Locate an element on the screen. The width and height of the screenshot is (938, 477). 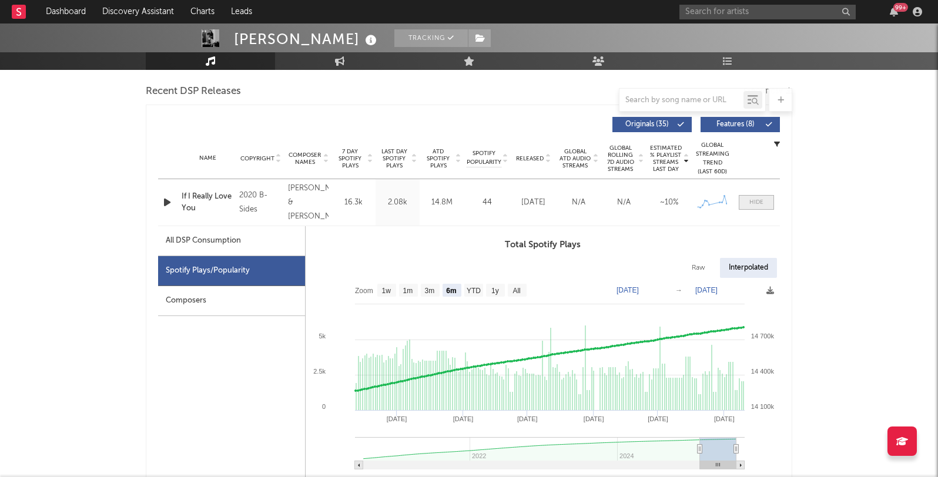
text: 14 400k is located at coordinates (763, 371).